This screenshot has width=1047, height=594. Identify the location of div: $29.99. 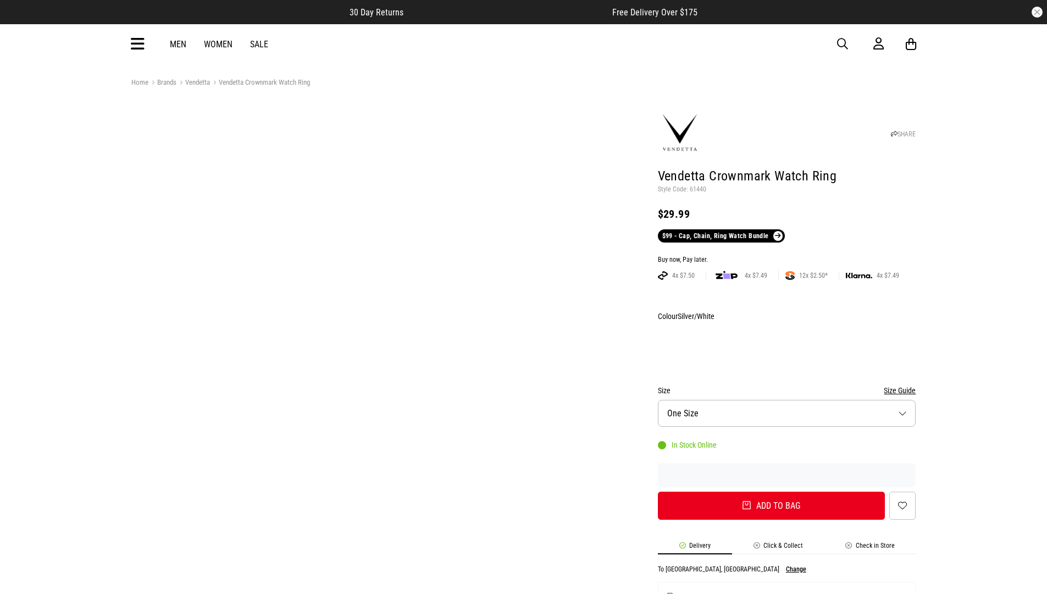
(787, 214).